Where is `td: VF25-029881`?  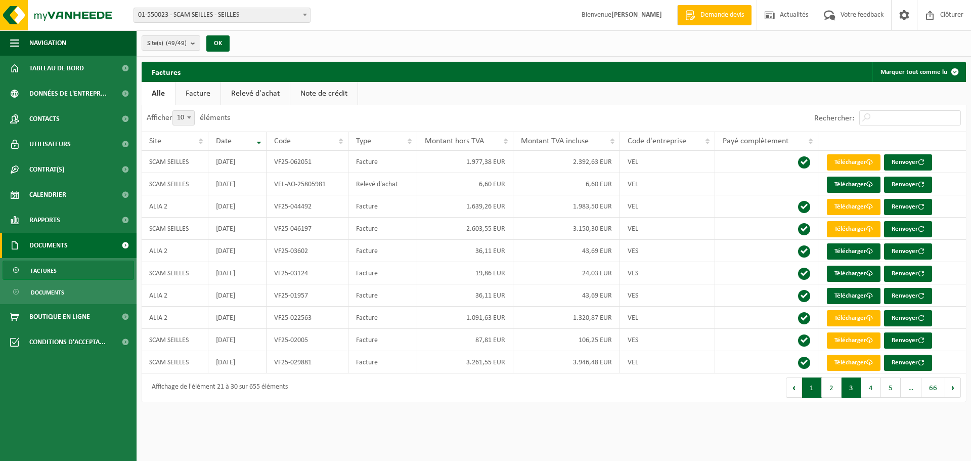 td: VF25-029881 is located at coordinates (307, 362).